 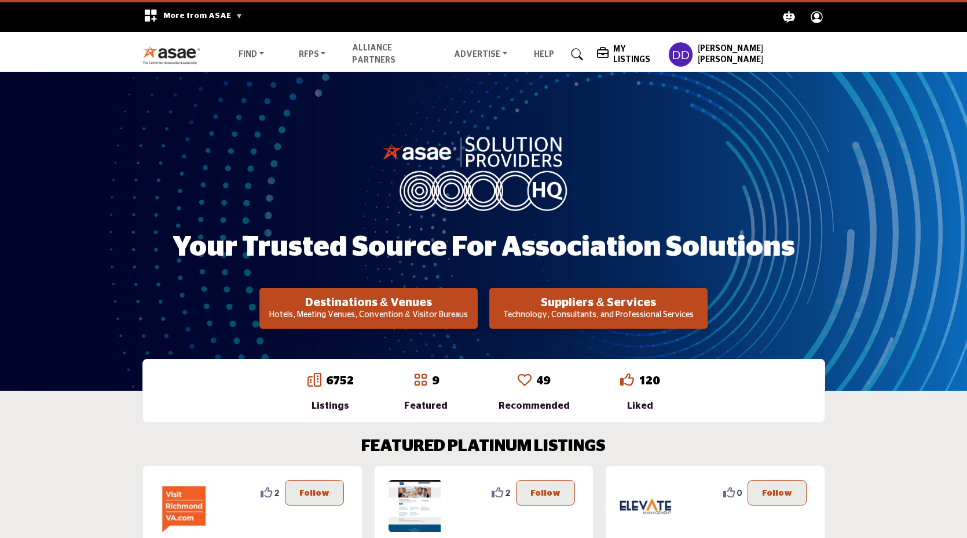 What do you see at coordinates (640, 405) in the screenshot?
I see `div: Liked` at bounding box center [640, 405].